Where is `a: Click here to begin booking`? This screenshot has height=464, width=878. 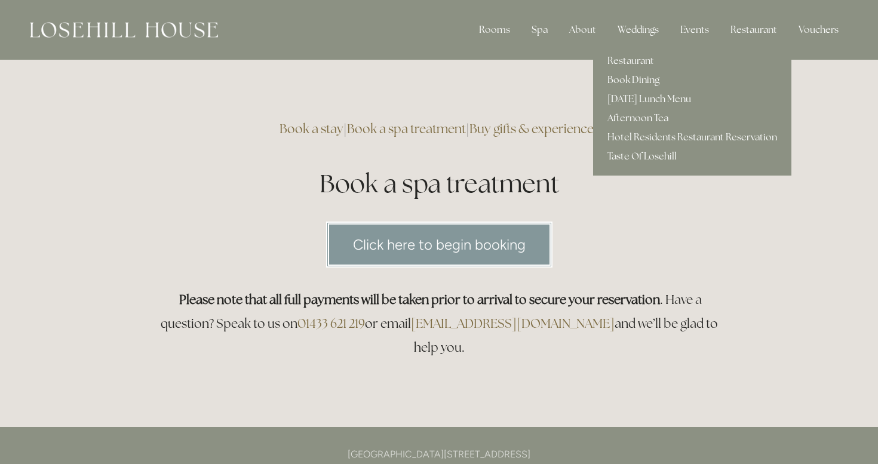
a: Click here to begin booking is located at coordinates (439, 244).